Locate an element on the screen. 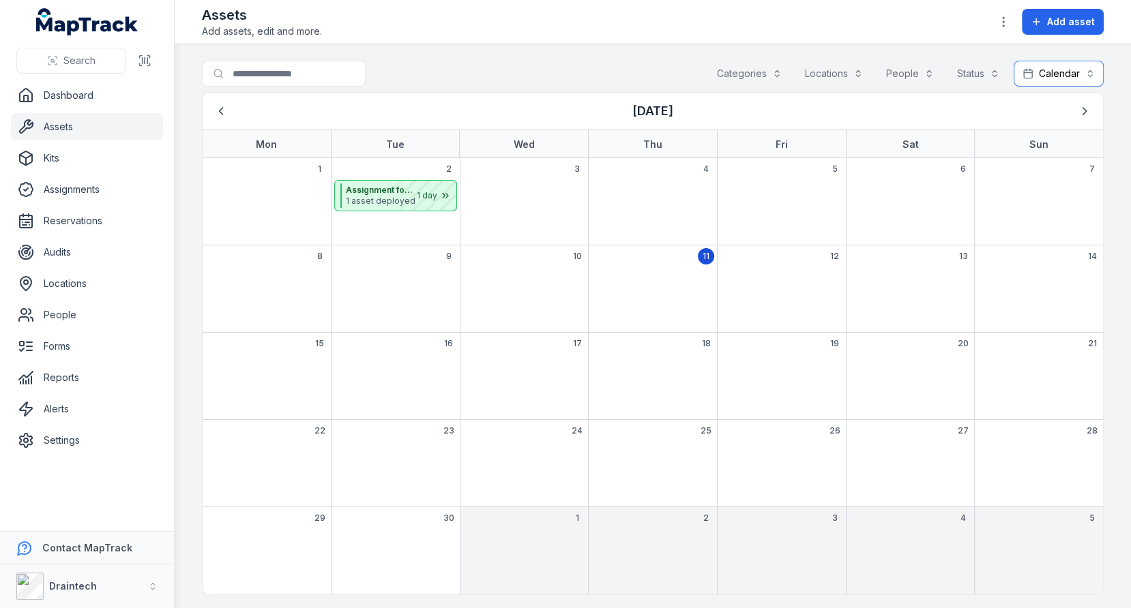 Image resolution: width=1131 pixels, height=608 pixels. span: 30 is located at coordinates (449, 518).